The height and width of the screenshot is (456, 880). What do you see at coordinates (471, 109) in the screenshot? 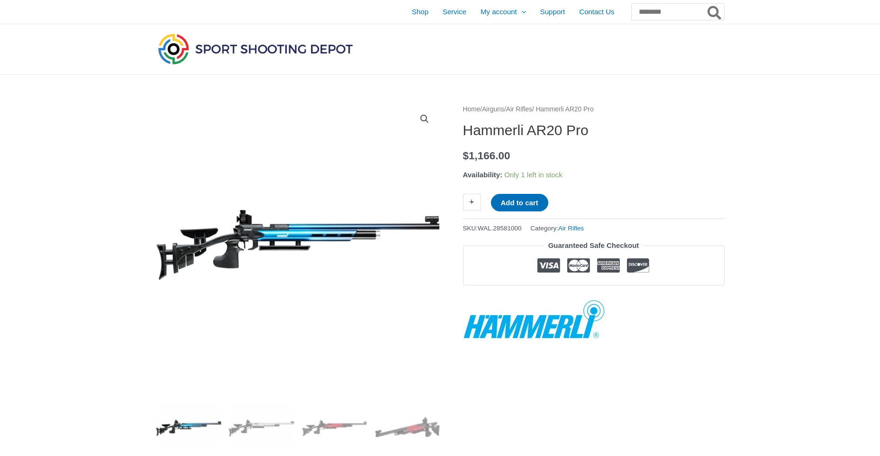
I see `a: Home` at bounding box center [471, 109].